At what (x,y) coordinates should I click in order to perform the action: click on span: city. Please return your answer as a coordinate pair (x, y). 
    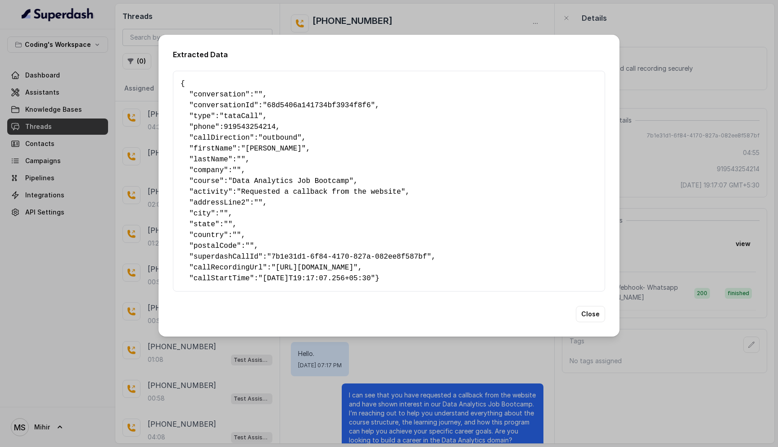
    Looking at the image, I should click on (202, 213).